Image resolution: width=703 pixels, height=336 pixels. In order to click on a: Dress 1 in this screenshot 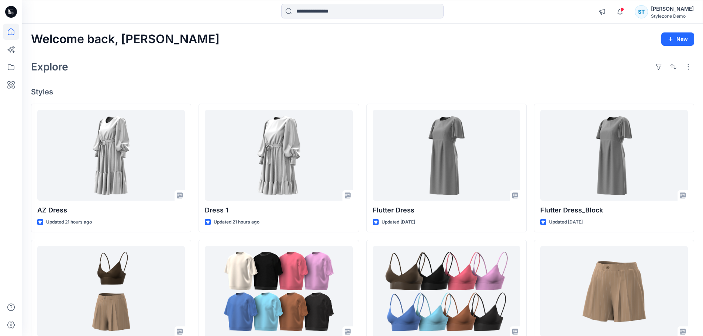, I will do `click(279, 155)`.